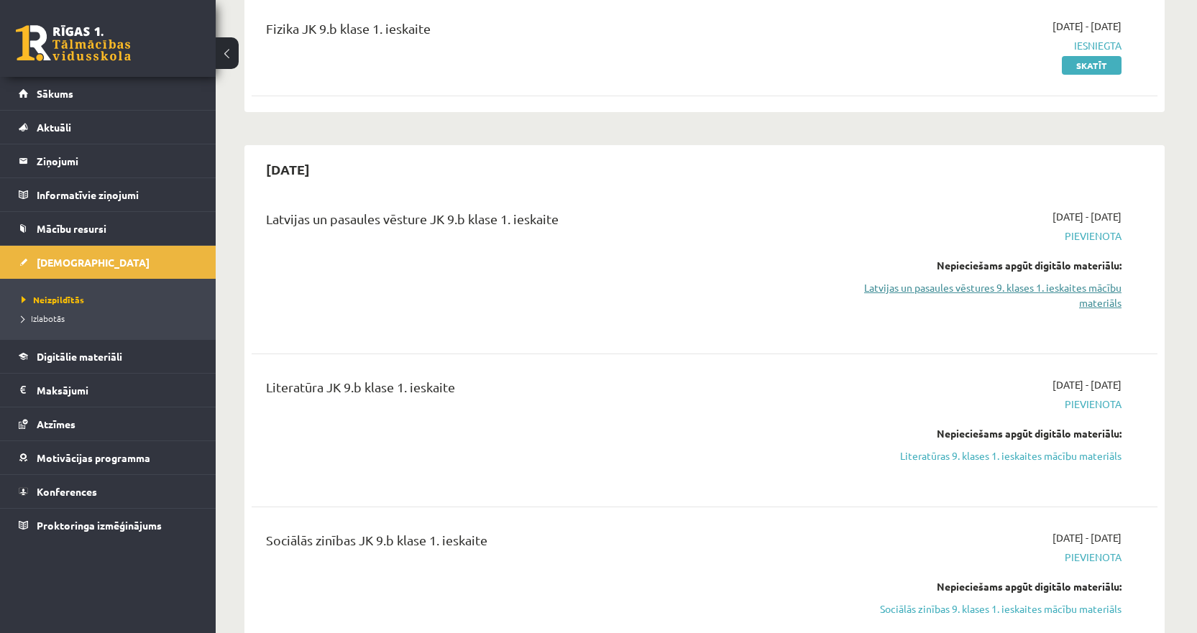 The image size is (1197, 633). What do you see at coordinates (985, 609) in the screenshot?
I see `a: Sociālās zinības 9. klases 1. ieskaites mācību materiāls` at bounding box center [985, 609].